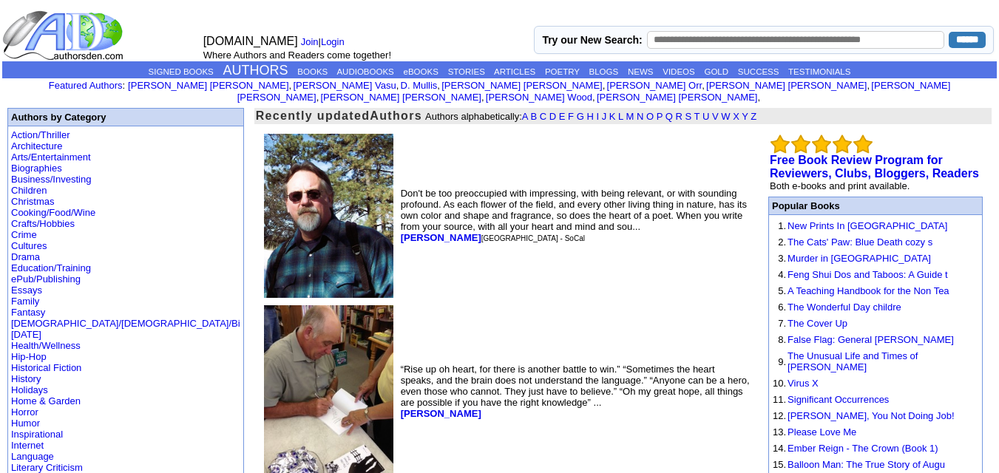 This screenshot has height=473, width=999. Describe the element at coordinates (562, 116) in the screenshot. I see `a: E` at that location.